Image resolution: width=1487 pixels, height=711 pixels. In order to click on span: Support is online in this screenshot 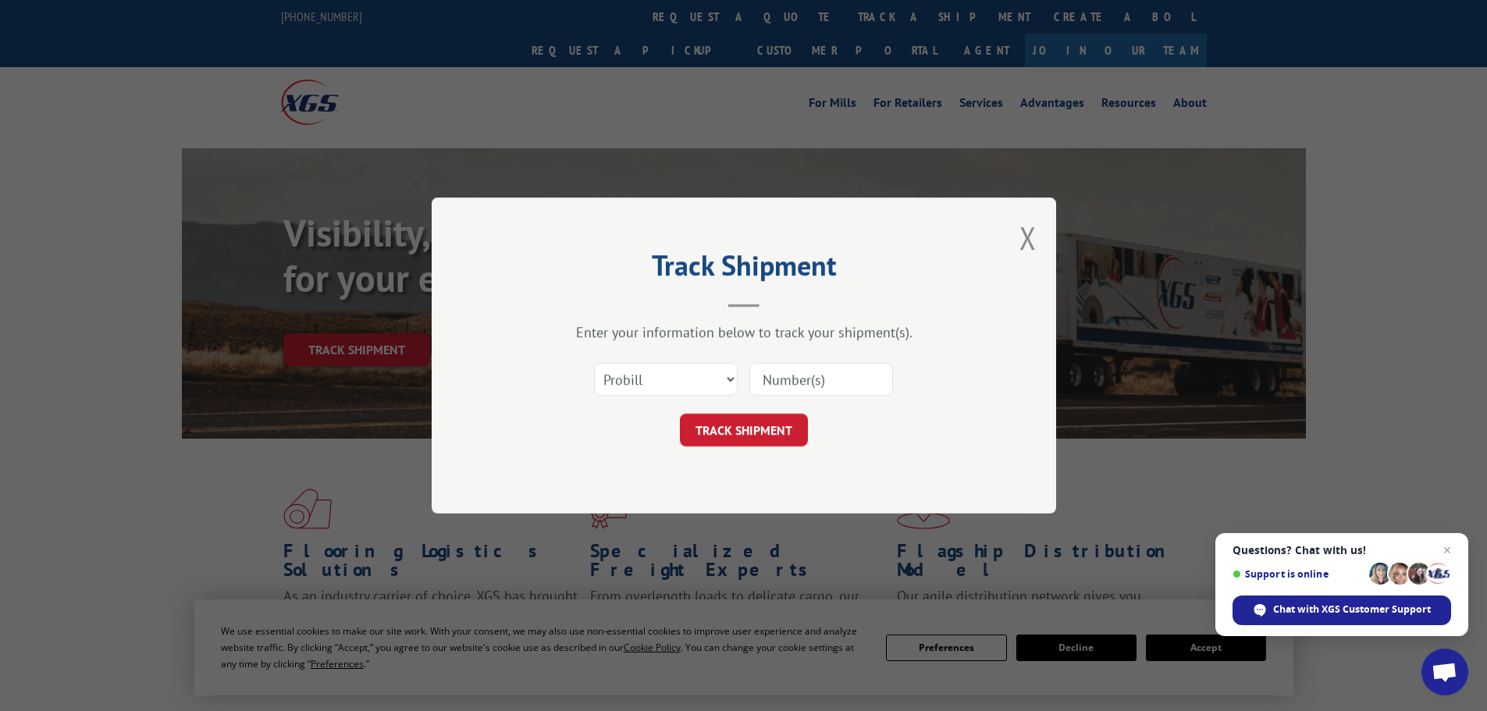, I will do `click(1298, 574)`.